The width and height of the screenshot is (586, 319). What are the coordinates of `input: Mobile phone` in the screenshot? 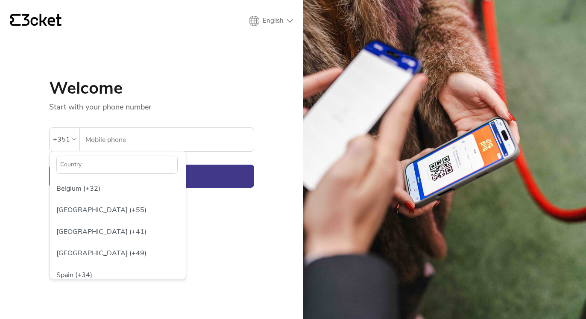 It's located at (169, 139).